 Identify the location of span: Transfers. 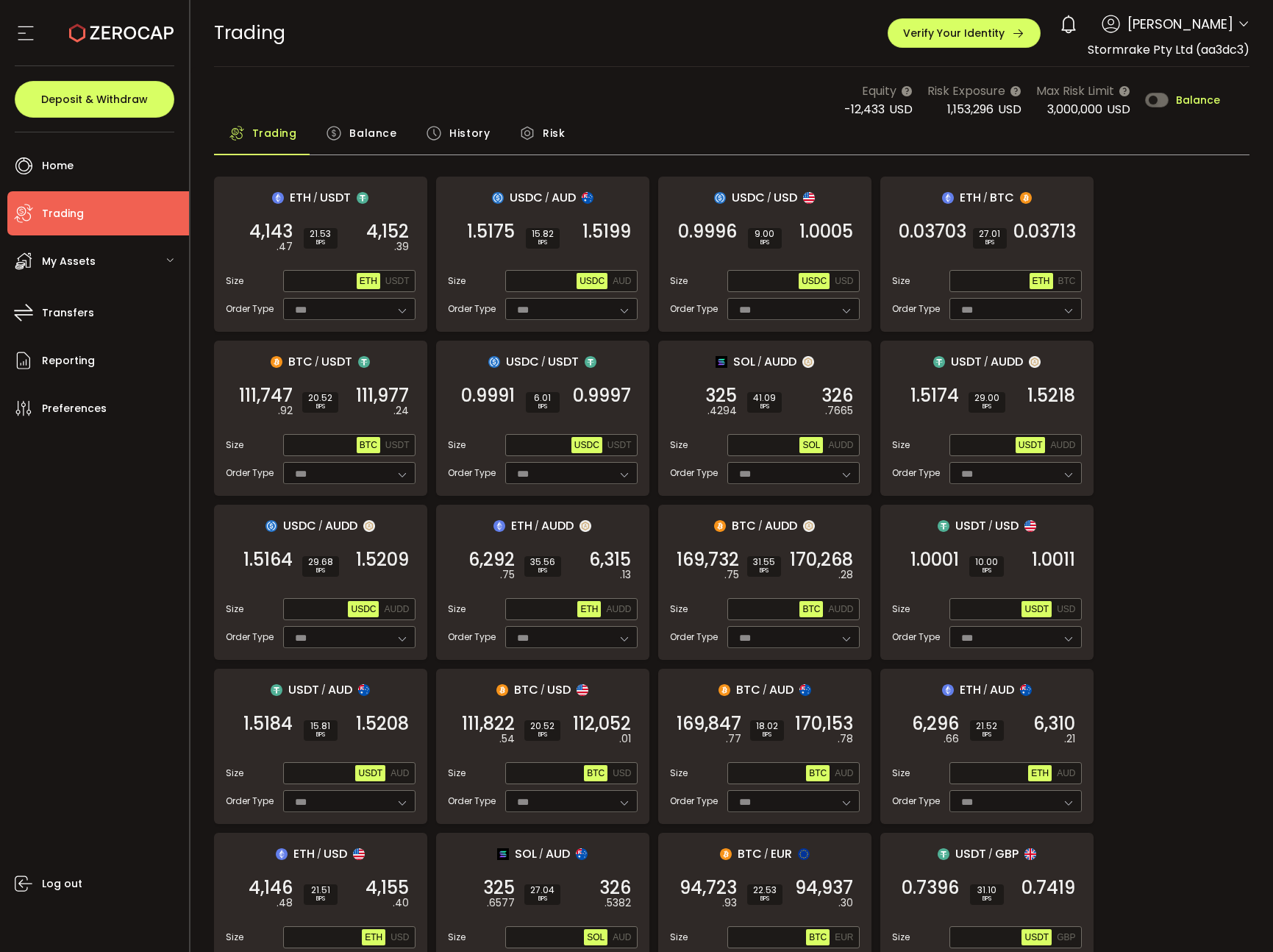
(68, 313).